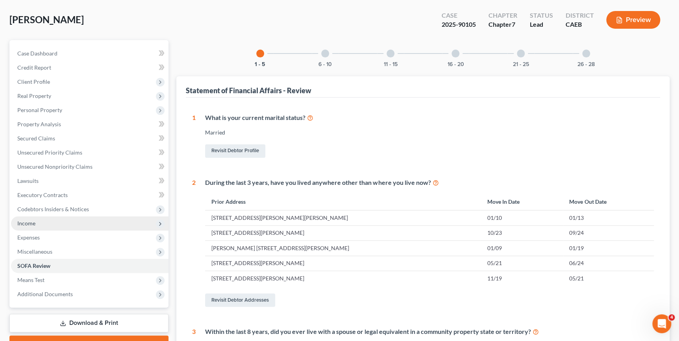 The image size is (679, 341). I want to click on th: Move In Date, so click(522, 202).